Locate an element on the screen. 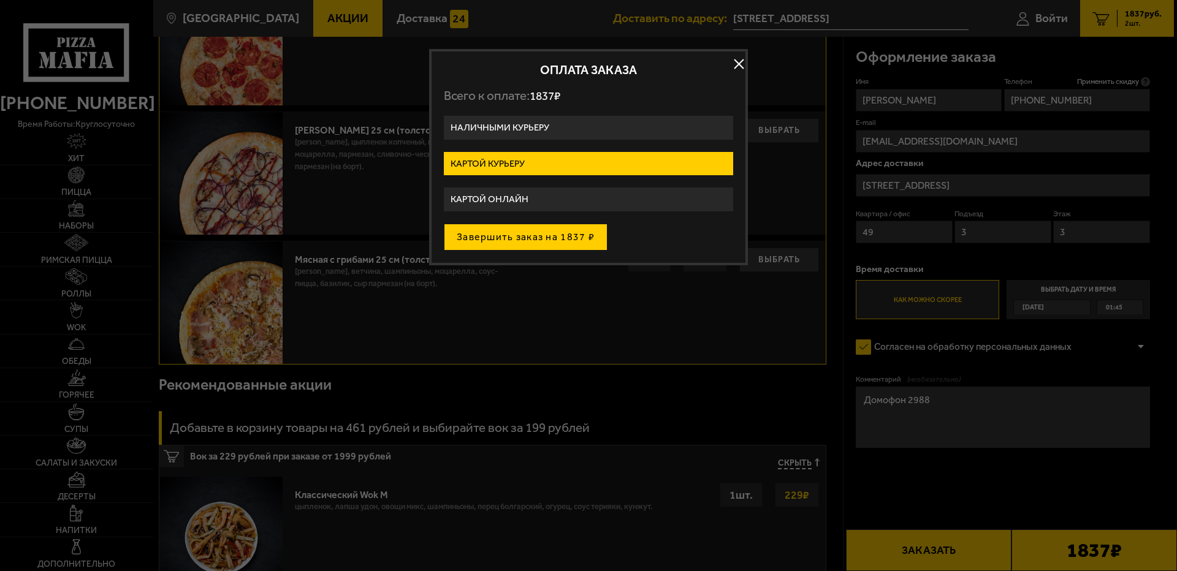  label: Наличными курьеру is located at coordinates (588, 127).